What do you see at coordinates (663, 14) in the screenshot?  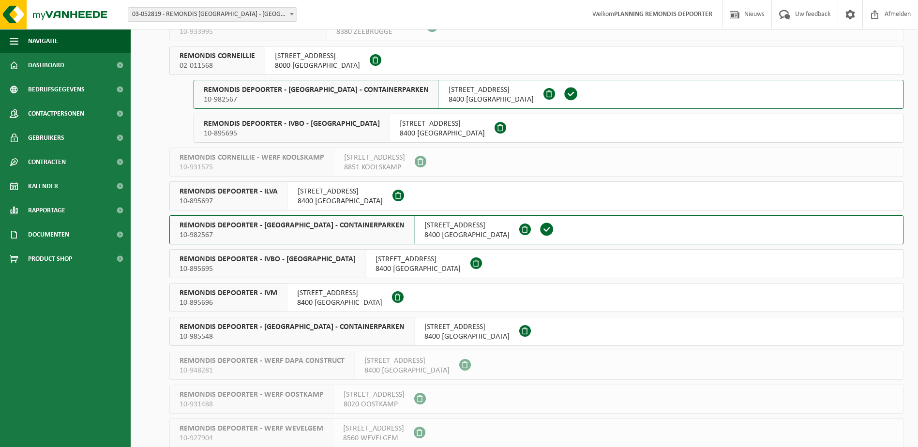 I see `strong: PLANNING REMONDIS DEPOORTER` at bounding box center [663, 14].